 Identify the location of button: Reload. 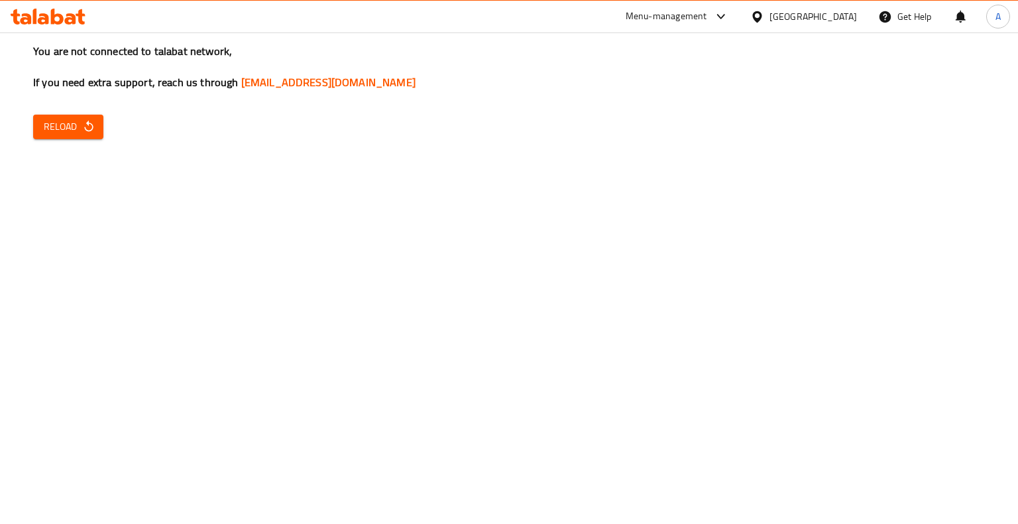
(68, 127).